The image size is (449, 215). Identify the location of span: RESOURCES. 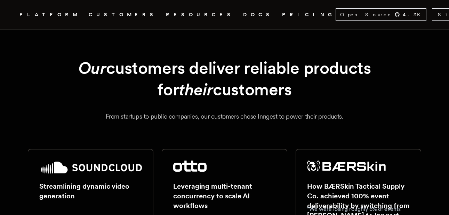
(200, 15).